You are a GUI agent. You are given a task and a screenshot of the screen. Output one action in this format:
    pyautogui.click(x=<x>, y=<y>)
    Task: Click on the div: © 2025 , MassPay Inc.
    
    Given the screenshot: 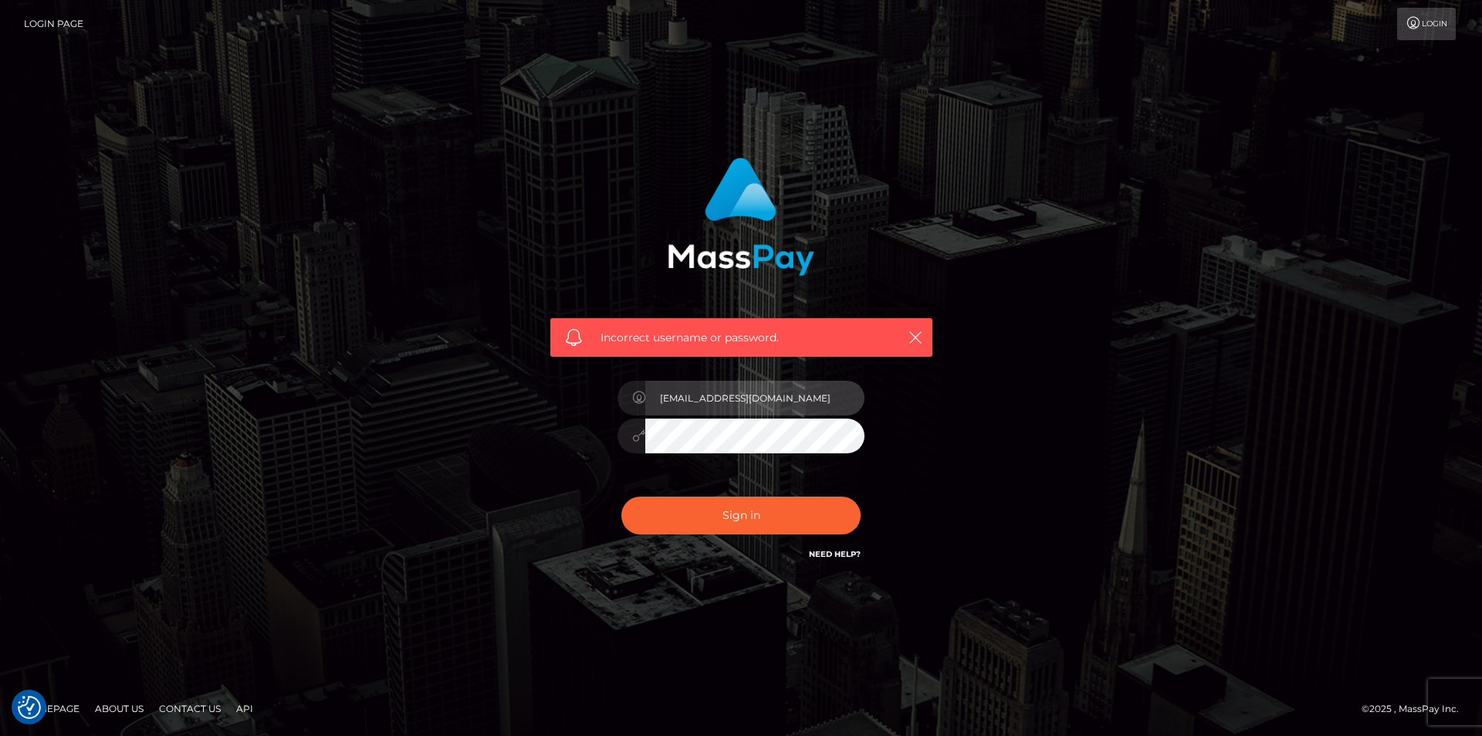 What is the action you would take?
    pyautogui.click(x=1416, y=709)
    